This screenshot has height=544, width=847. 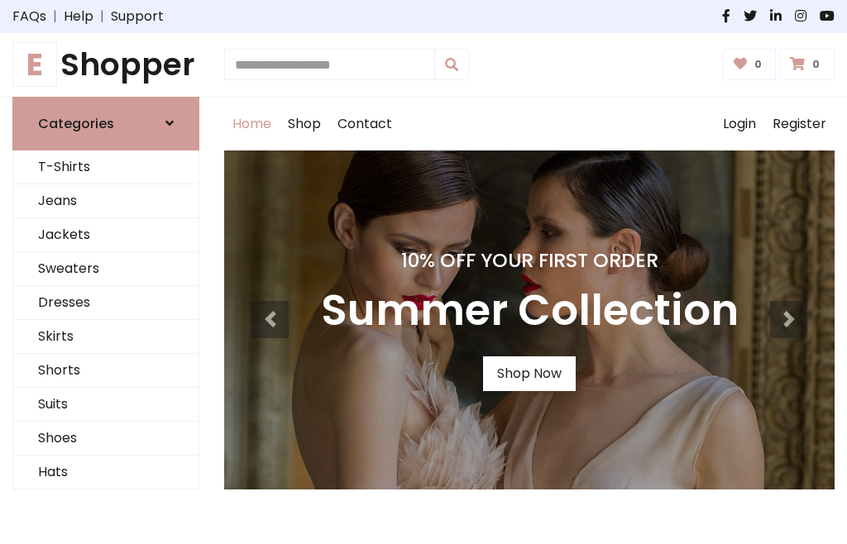 What do you see at coordinates (739, 124) in the screenshot?
I see `a: Login` at bounding box center [739, 124].